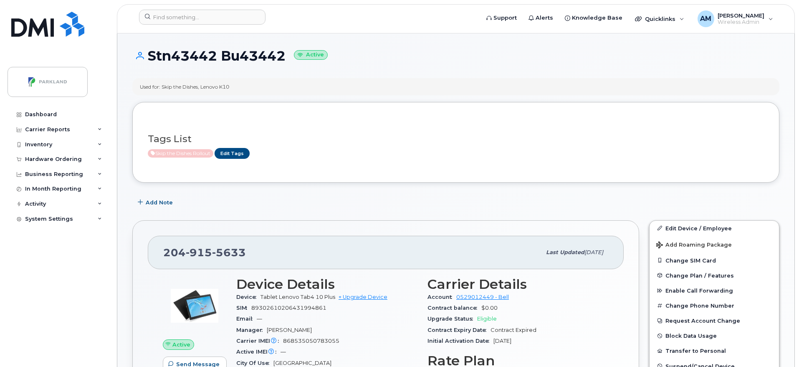 Image resolution: width=799 pixels, height=367 pixels. I want to click on span: Change Plan / Features, so click(700, 275).